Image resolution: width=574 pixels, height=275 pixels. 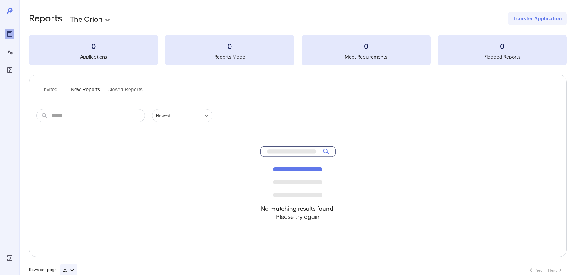 I want to click on h2: Reports, so click(x=46, y=19).